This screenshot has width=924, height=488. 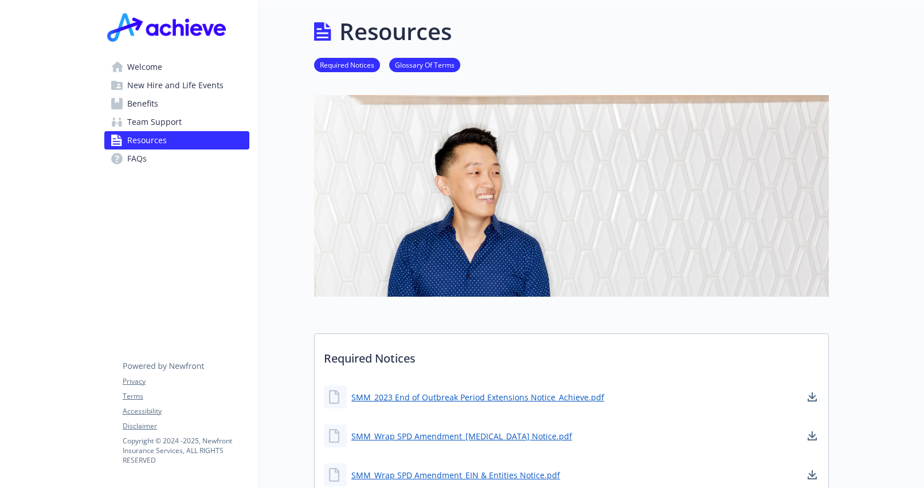 I want to click on a: Welcome, so click(x=177, y=67).